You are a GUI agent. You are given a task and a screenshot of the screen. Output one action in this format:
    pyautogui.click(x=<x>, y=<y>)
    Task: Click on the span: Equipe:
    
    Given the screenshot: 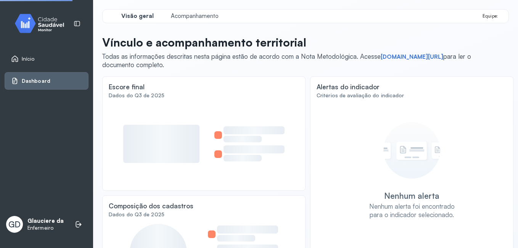 What is the action you would take?
    pyautogui.click(x=490, y=16)
    